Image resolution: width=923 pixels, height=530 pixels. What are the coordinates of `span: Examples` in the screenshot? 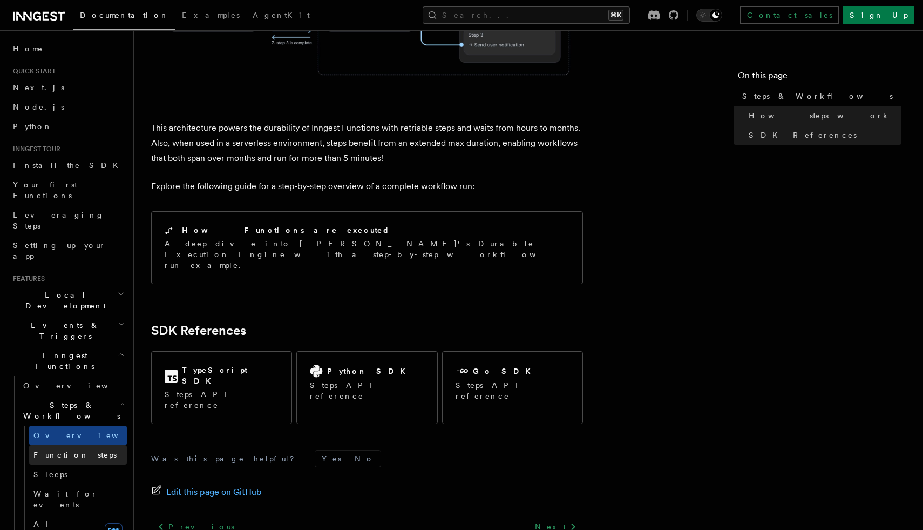 It's located at (211, 15).